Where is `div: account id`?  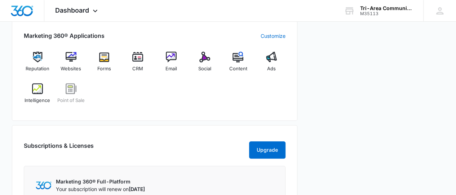 div: account id is located at coordinates (387, 14).